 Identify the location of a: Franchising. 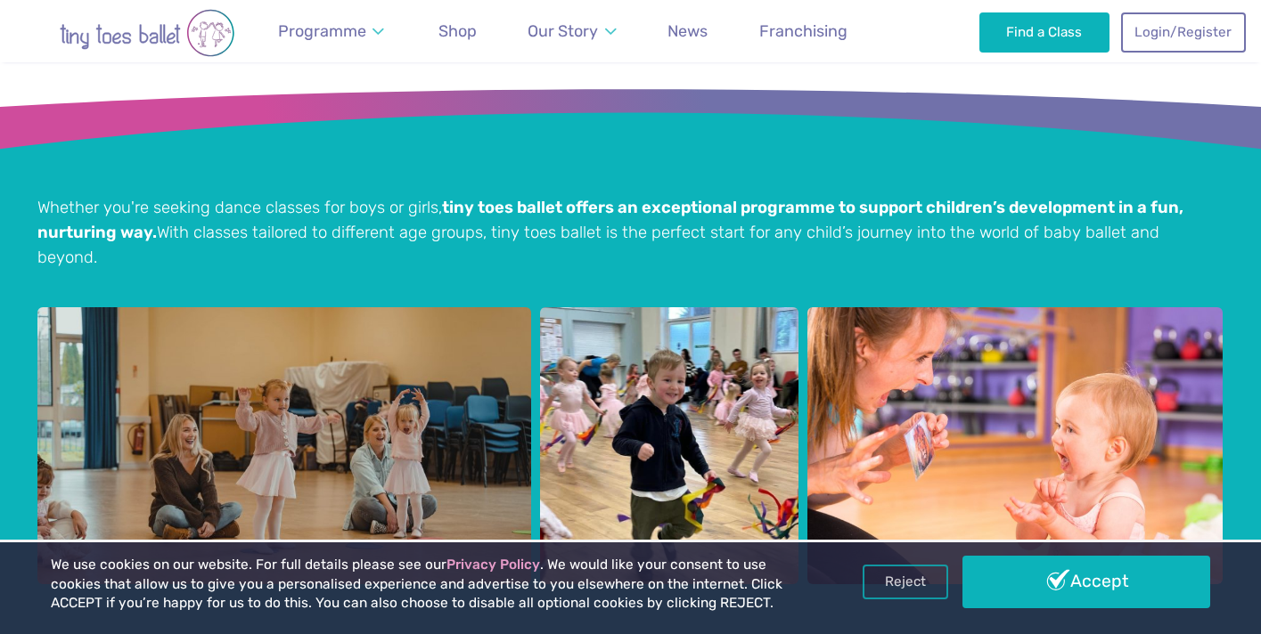
(803, 31).